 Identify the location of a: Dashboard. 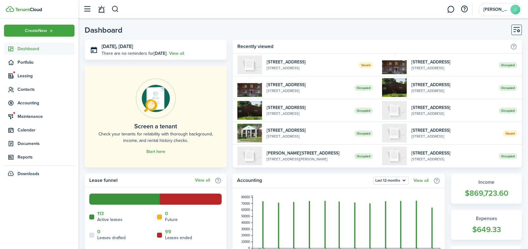
(39, 49).